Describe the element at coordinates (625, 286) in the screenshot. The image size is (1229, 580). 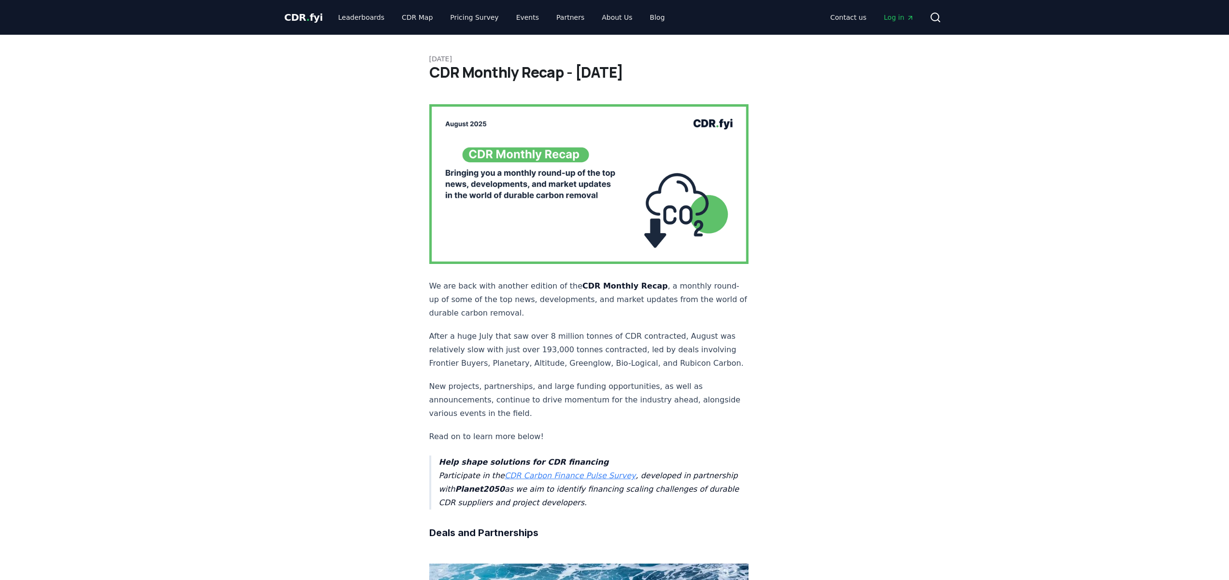
I see `strong: CDR Monthly Recap` at that location.